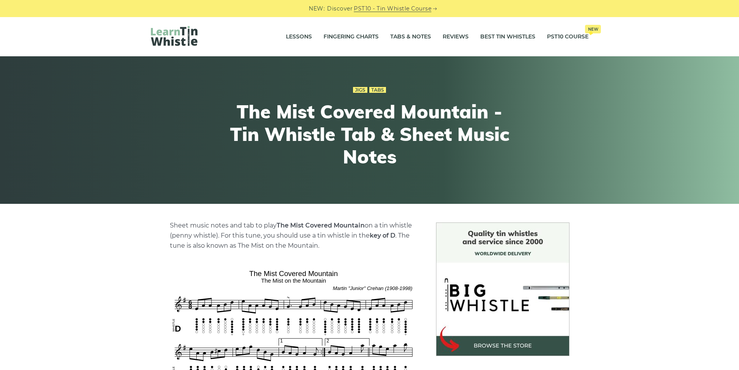  What do you see at coordinates (592, 29) in the screenshot?
I see `span: New` at bounding box center [592, 29].